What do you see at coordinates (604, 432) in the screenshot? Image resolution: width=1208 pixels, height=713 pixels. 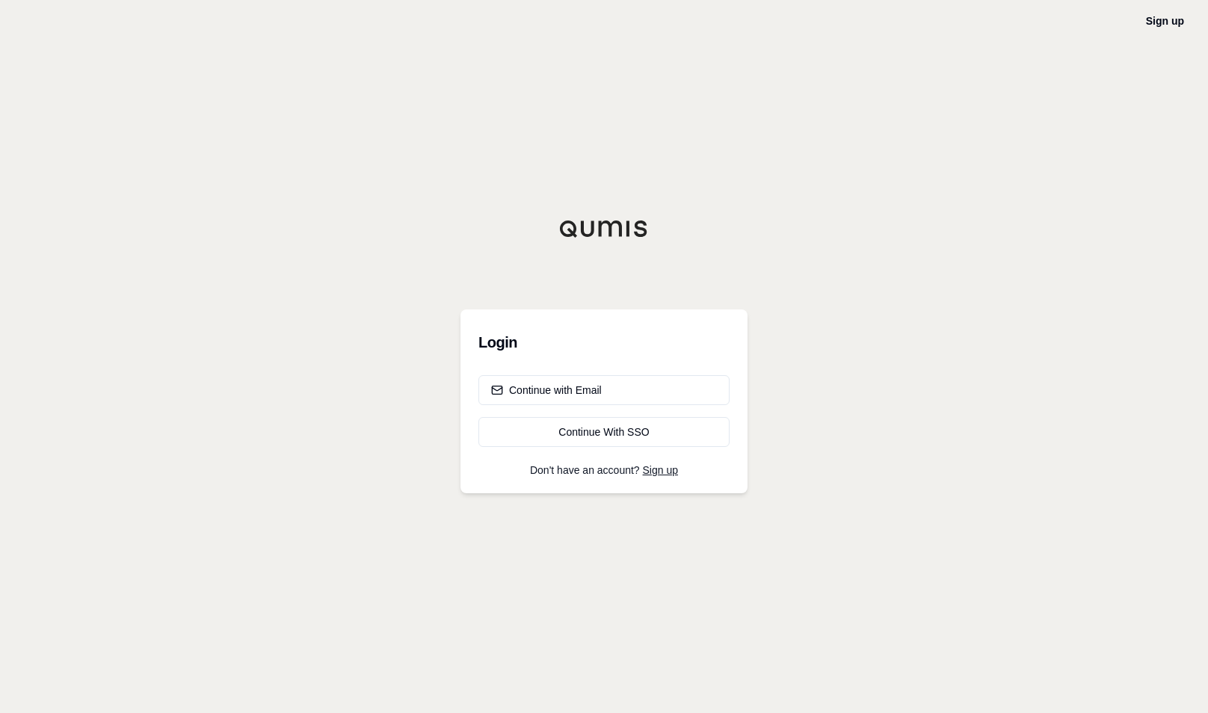 I see `div: Continue With SSO` at bounding box center [604, 432].